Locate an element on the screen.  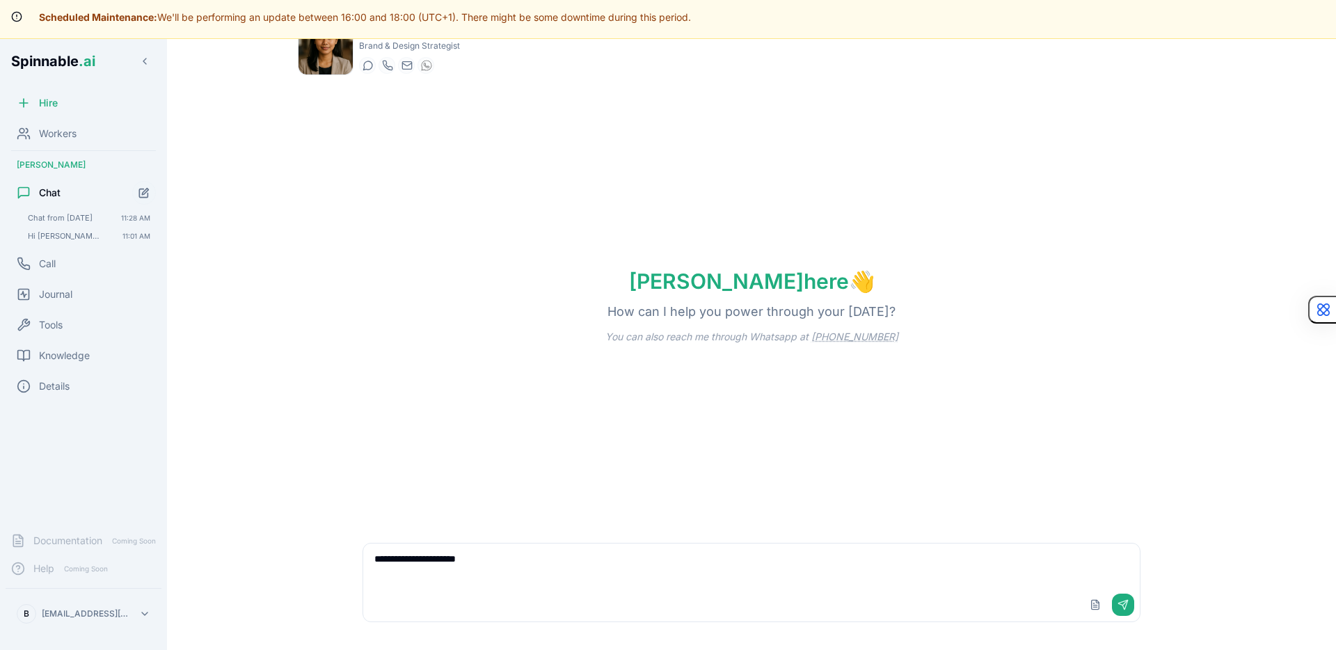
span: Hire is located at coordinates (48, 103).